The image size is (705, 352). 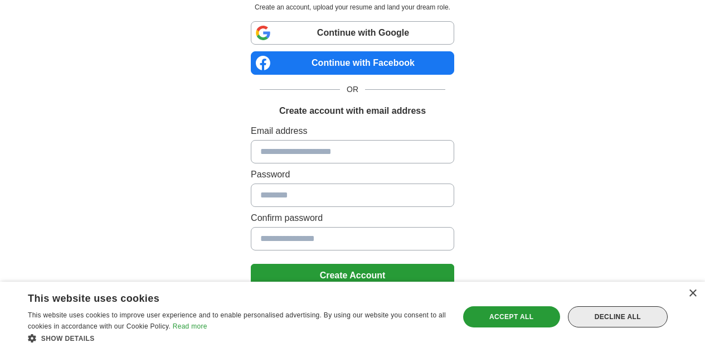 I want to click on span: Show details, so click(x=68, y=338).